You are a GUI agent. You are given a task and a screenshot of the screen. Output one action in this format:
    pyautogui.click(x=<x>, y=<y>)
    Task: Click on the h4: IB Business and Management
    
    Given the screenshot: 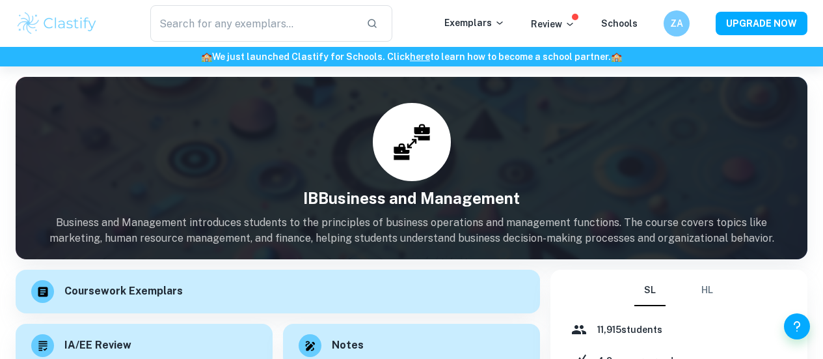 What is the action you would take?
    pyautogui.click(x=411, y=198)
    